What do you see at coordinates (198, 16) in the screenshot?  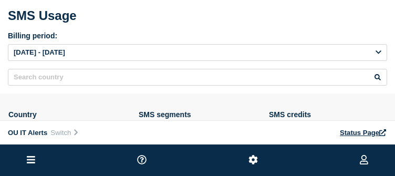 I see `h1: SMS Usage` at bounding box center [198, 16].